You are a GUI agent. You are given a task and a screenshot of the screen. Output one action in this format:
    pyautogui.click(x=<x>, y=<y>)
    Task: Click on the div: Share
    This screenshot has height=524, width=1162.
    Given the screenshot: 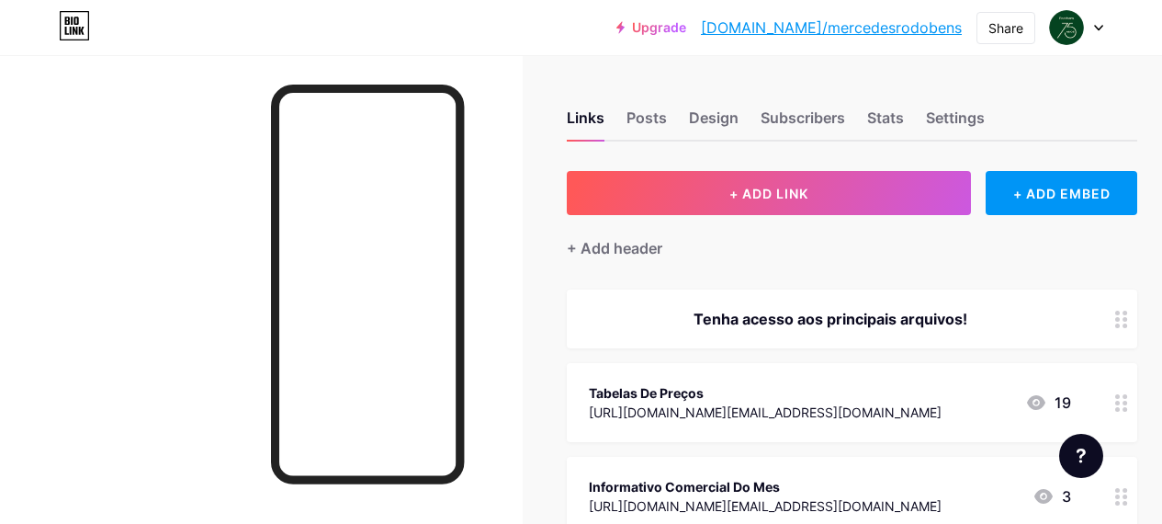 What is the action you would take?
    pyautogui.click(x=1006, y=28)
    